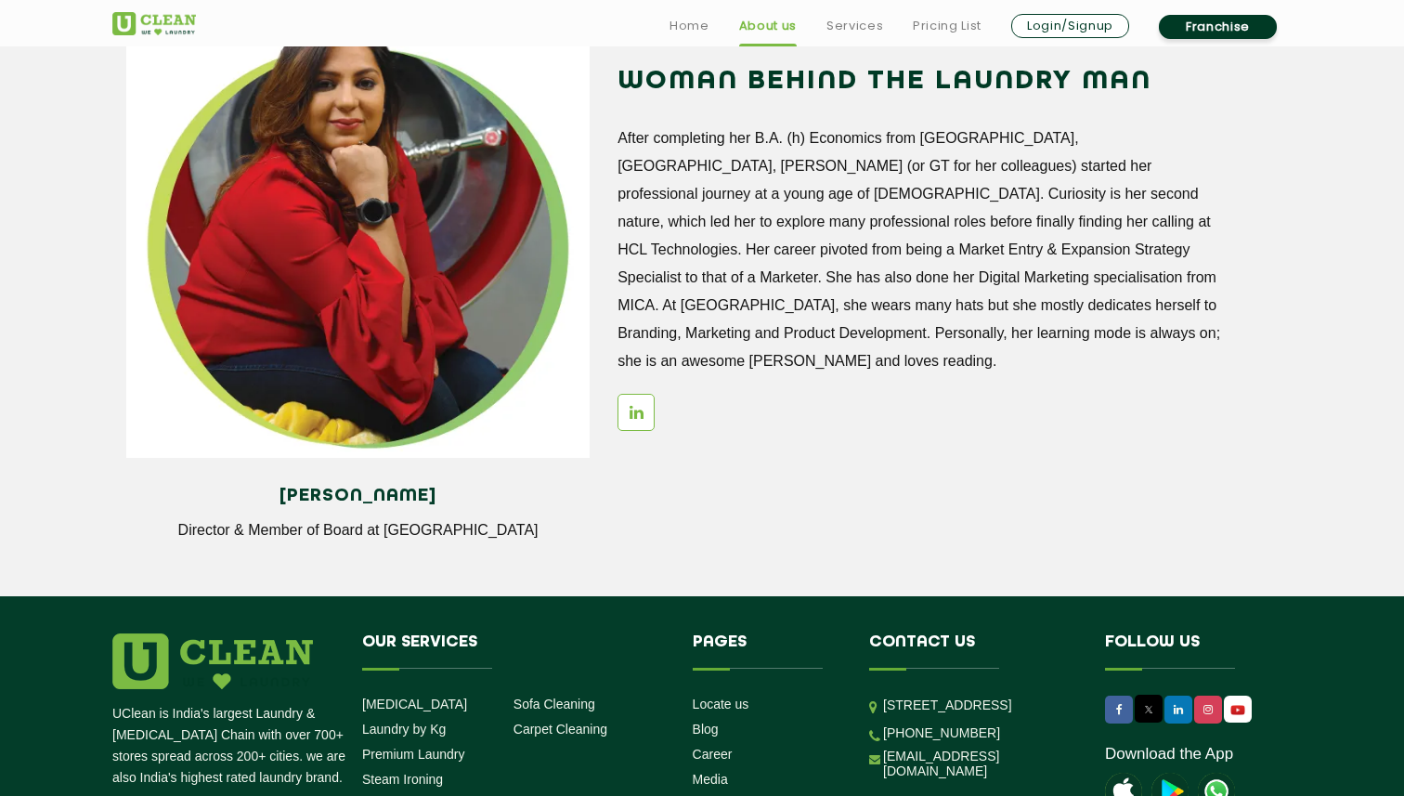  Describe the element at coordinates (973, 651) in the screenshot. I see `h4: Contact us` at that location.